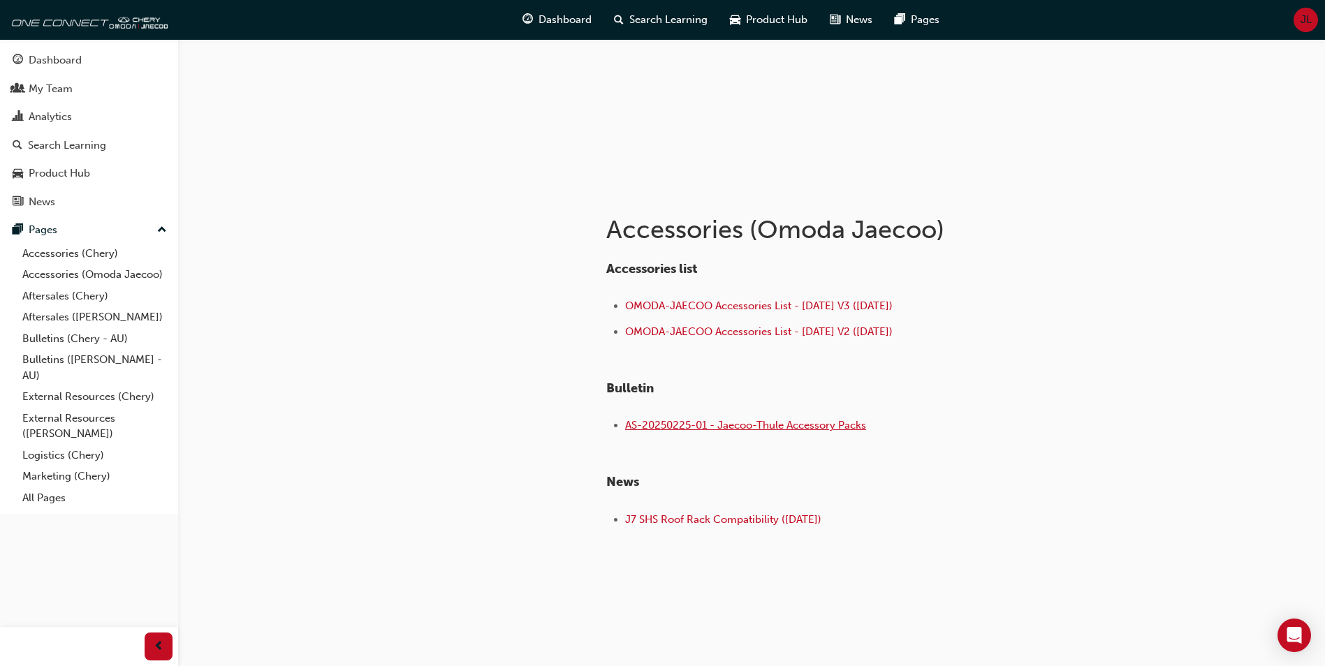 This screenshot has height=666, width=1325. Describe the element at coordinates (630, 388) in the screenshot. I see `span: Bulletin` at that location.